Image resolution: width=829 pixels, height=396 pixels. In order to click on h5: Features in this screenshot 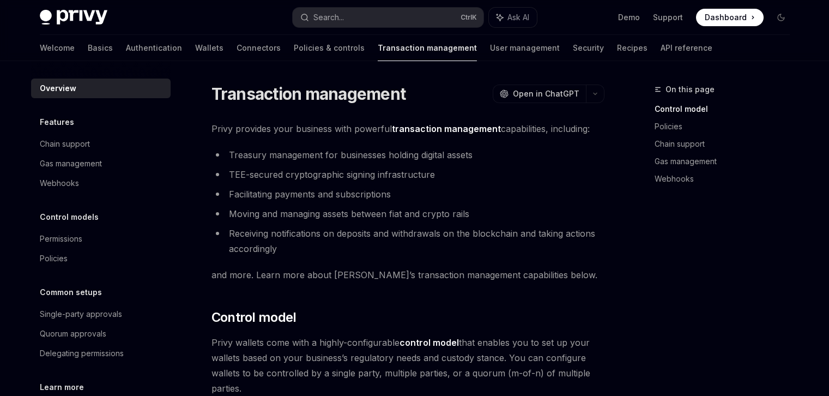, I will do `click(57, 122)`.